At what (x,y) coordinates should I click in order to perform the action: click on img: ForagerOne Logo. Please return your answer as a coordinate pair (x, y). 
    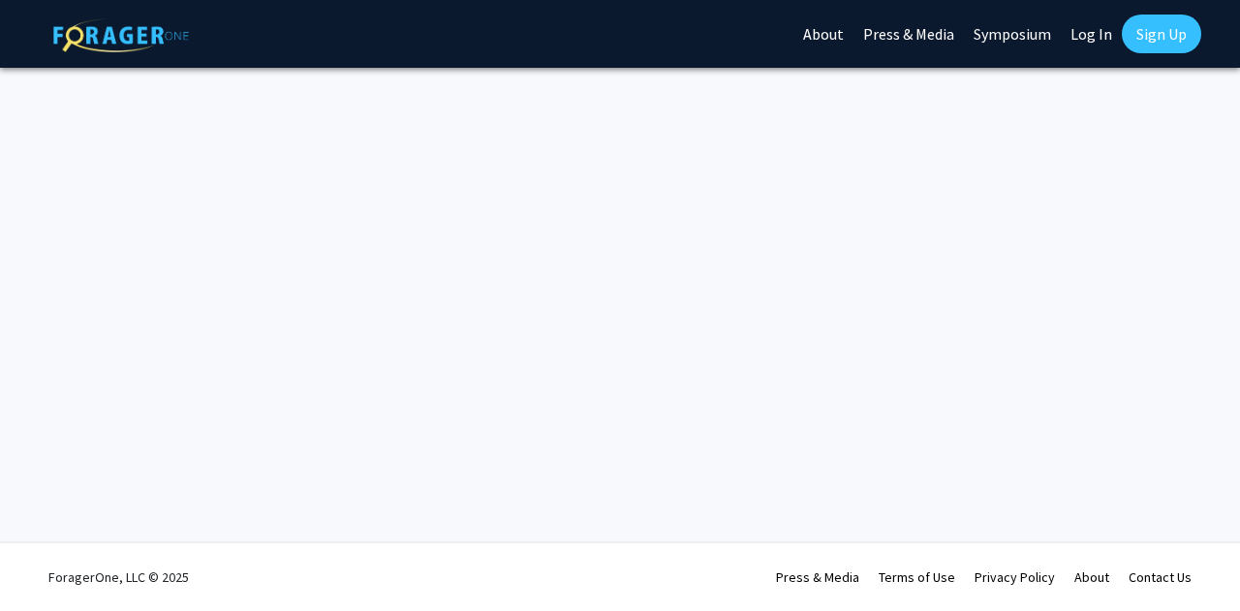
    Looking at the image, I should click on (121, 35).